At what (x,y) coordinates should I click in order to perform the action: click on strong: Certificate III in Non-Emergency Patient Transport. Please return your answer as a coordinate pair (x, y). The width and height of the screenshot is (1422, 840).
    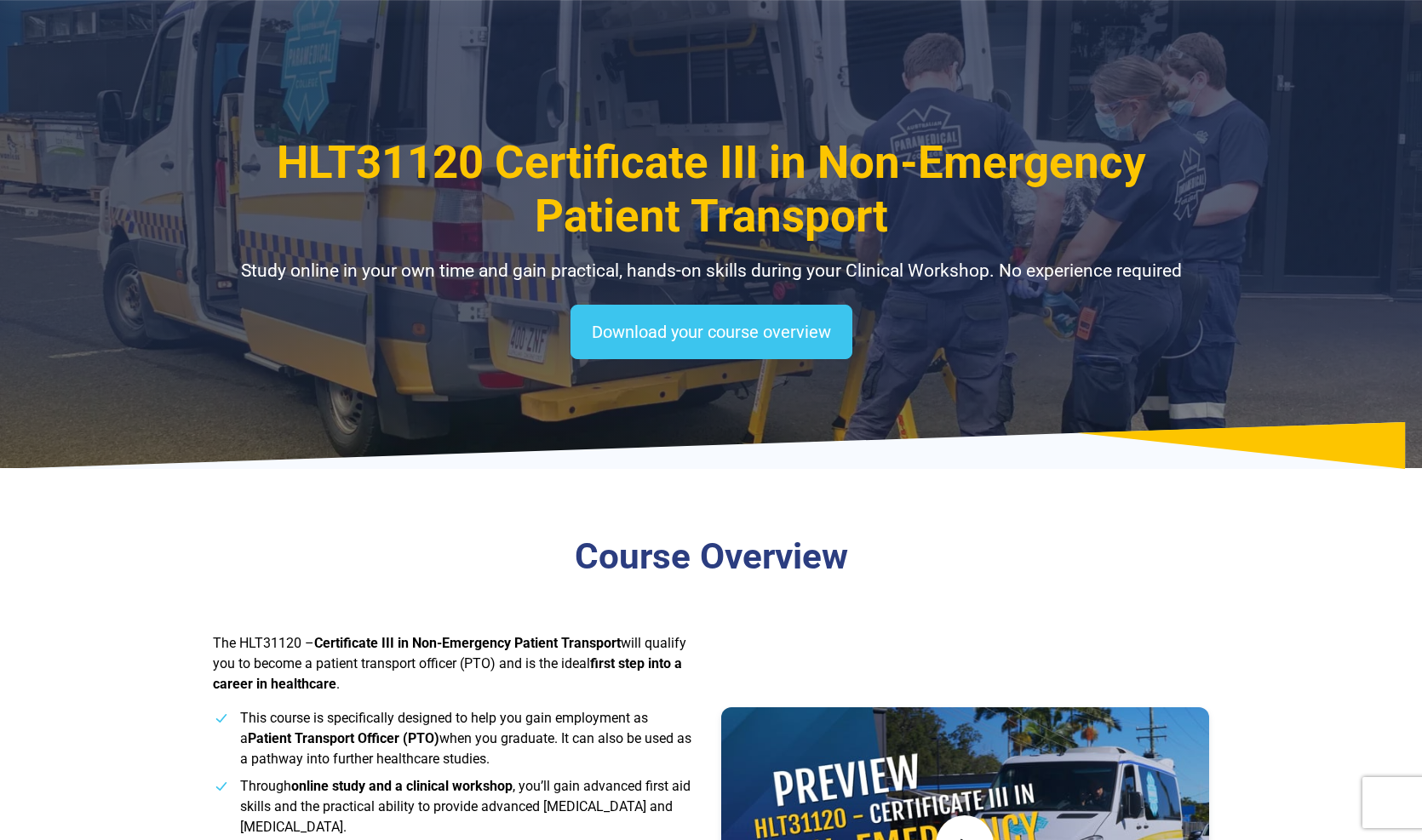
    Looking at the image, I should click on (467, 643).